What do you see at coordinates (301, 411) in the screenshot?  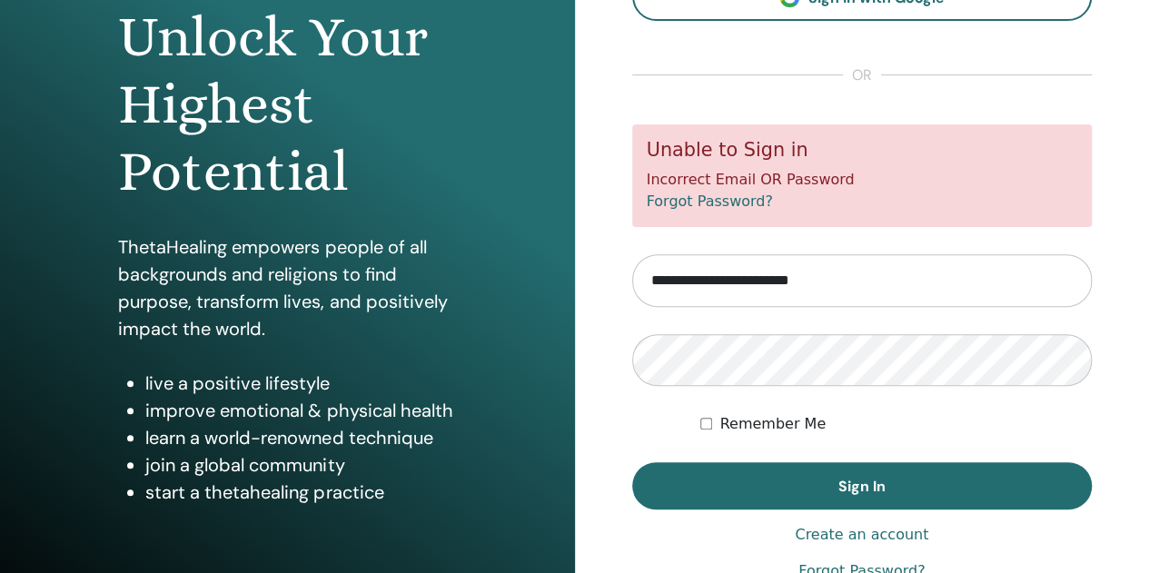 I see `li: improve emotional & physical health` at bounding box center [301, 411].